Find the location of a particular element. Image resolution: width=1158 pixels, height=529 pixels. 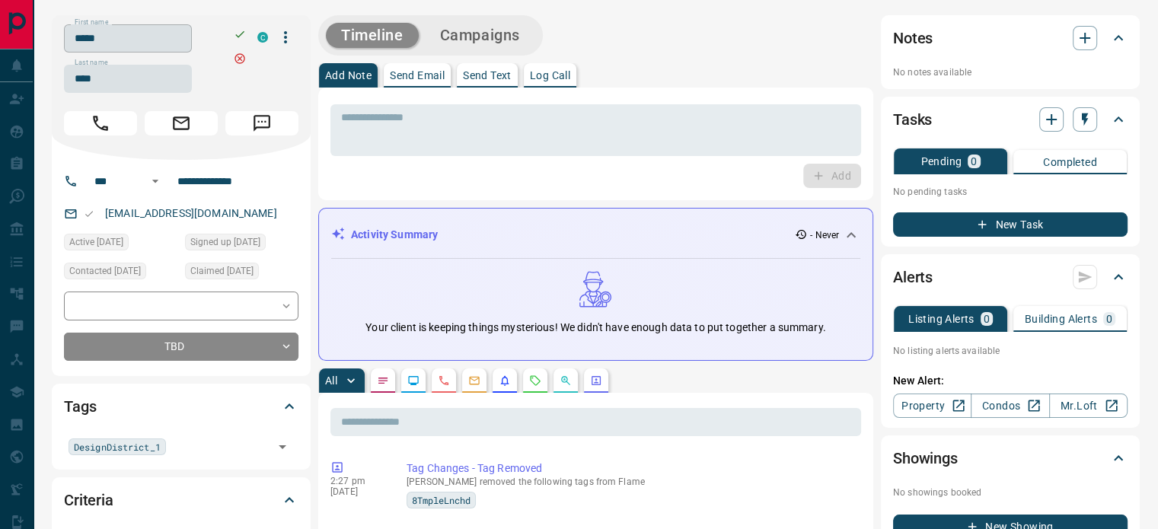

h2: Alerts is located at coordinates (913, 277).